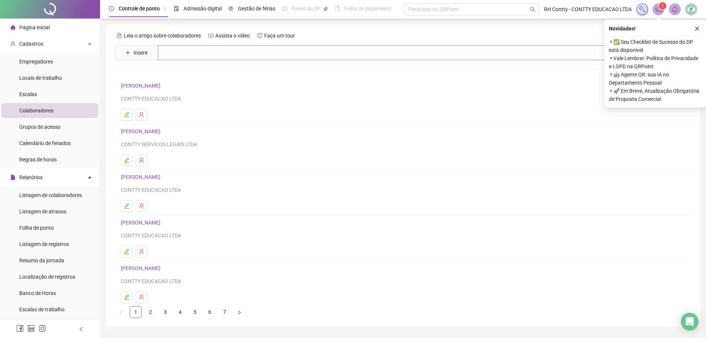 The width and height of the screenshot is (706, 338). I want to click on span: ⚬ 🚀 Em Breve, Atualização Obrigatória de Proposta Comercial, so click(655, 95).